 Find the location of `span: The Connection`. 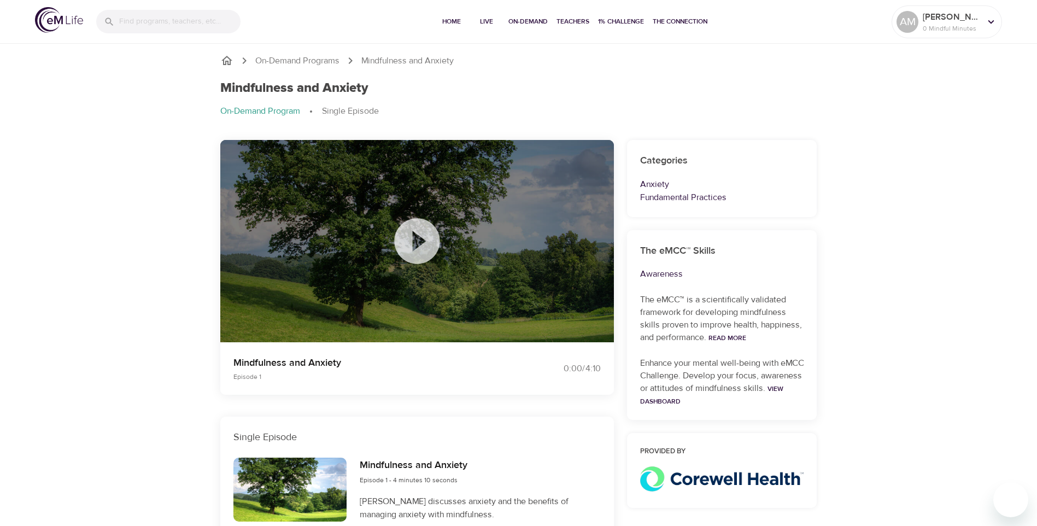

span: The Connection is located at coordinates (680, 21).